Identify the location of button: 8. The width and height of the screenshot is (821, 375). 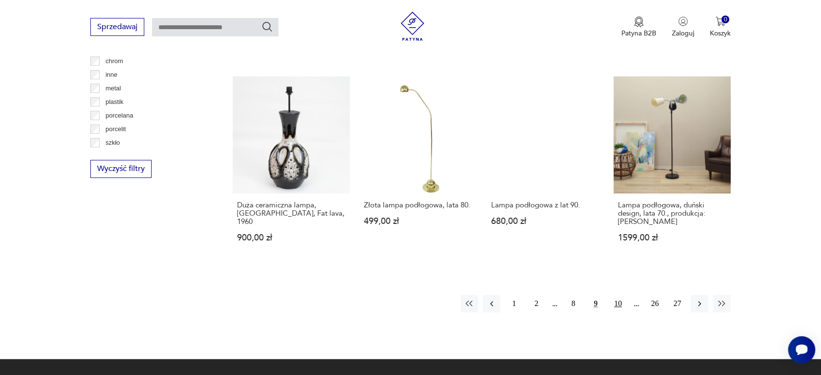
(573, 304).